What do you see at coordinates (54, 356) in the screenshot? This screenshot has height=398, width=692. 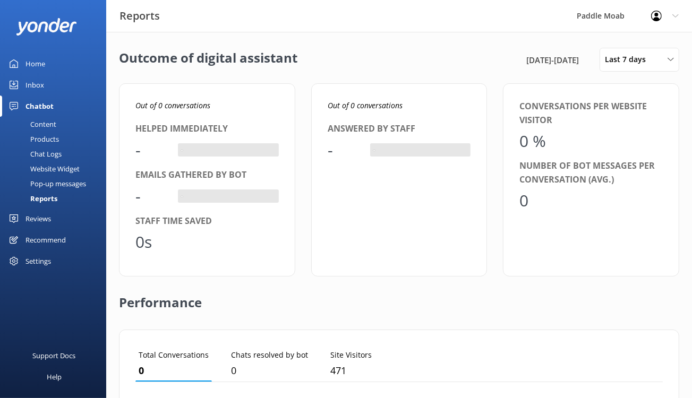 I see `div: Support Docs` at bounding box center [54, 356].